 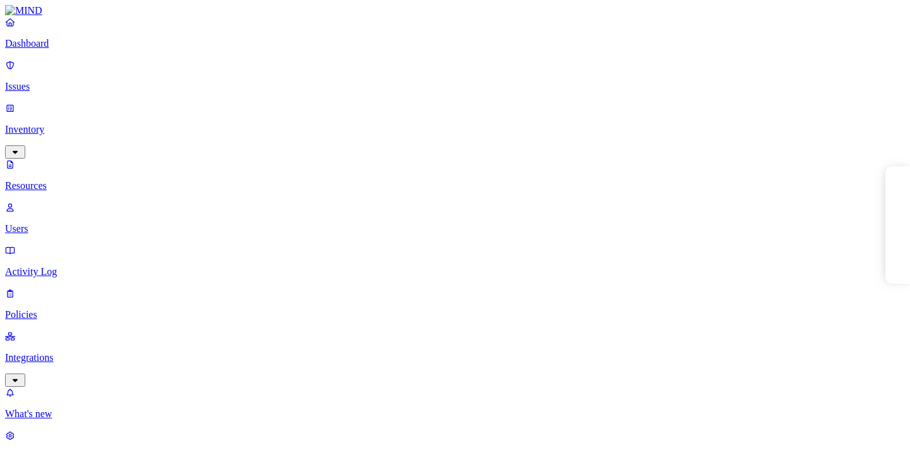 I want to click on p: Policies, so click(x=455, y=315).